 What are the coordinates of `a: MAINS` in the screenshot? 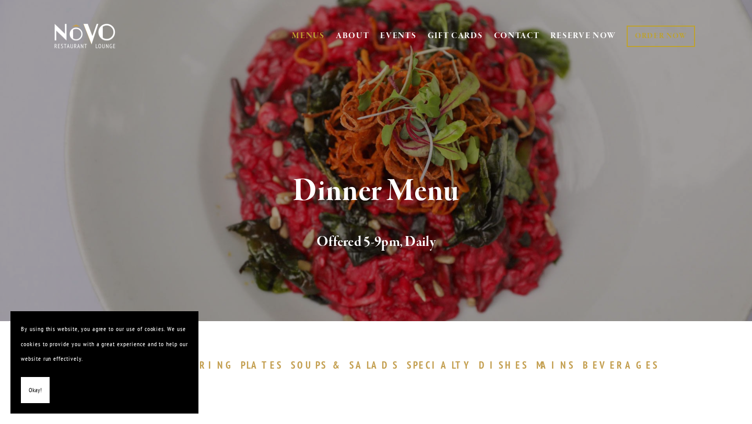 It's located at (558, 365).